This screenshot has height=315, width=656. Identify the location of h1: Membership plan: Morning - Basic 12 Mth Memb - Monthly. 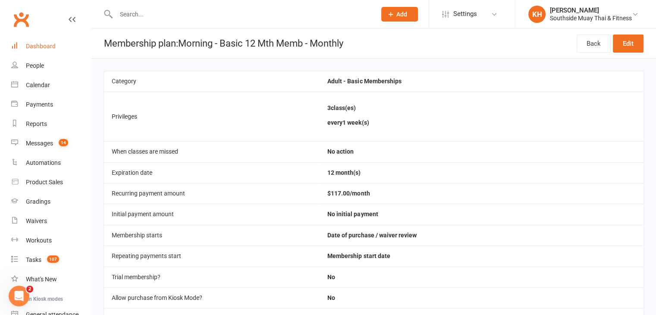
(217, 43).